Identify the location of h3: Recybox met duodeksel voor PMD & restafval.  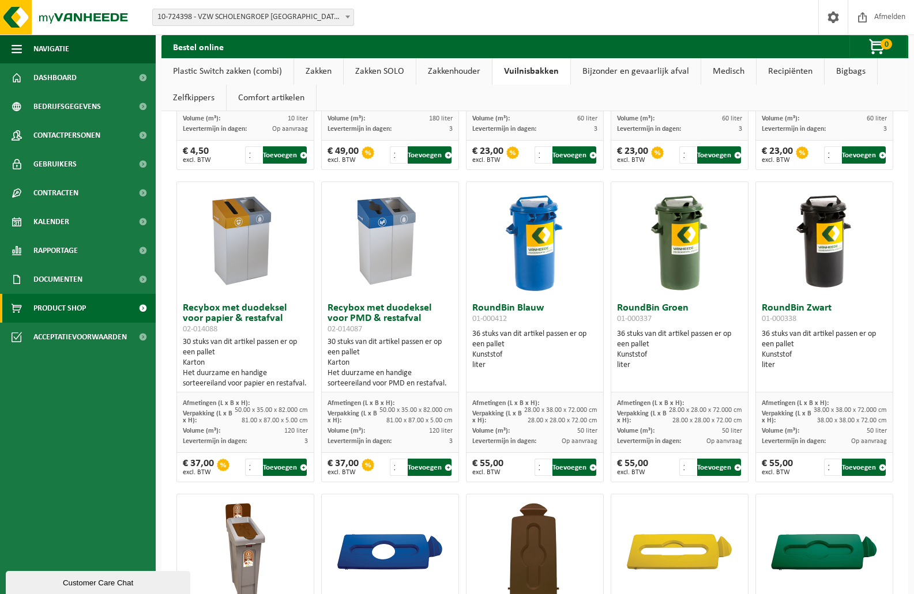
(390, 319).